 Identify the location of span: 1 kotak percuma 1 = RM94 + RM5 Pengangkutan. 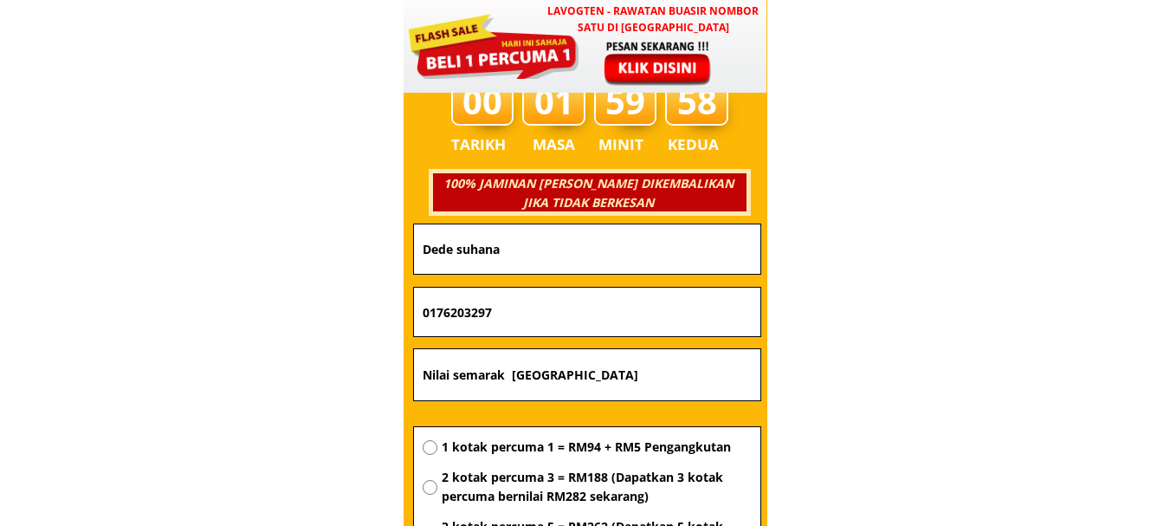
(597, 447).